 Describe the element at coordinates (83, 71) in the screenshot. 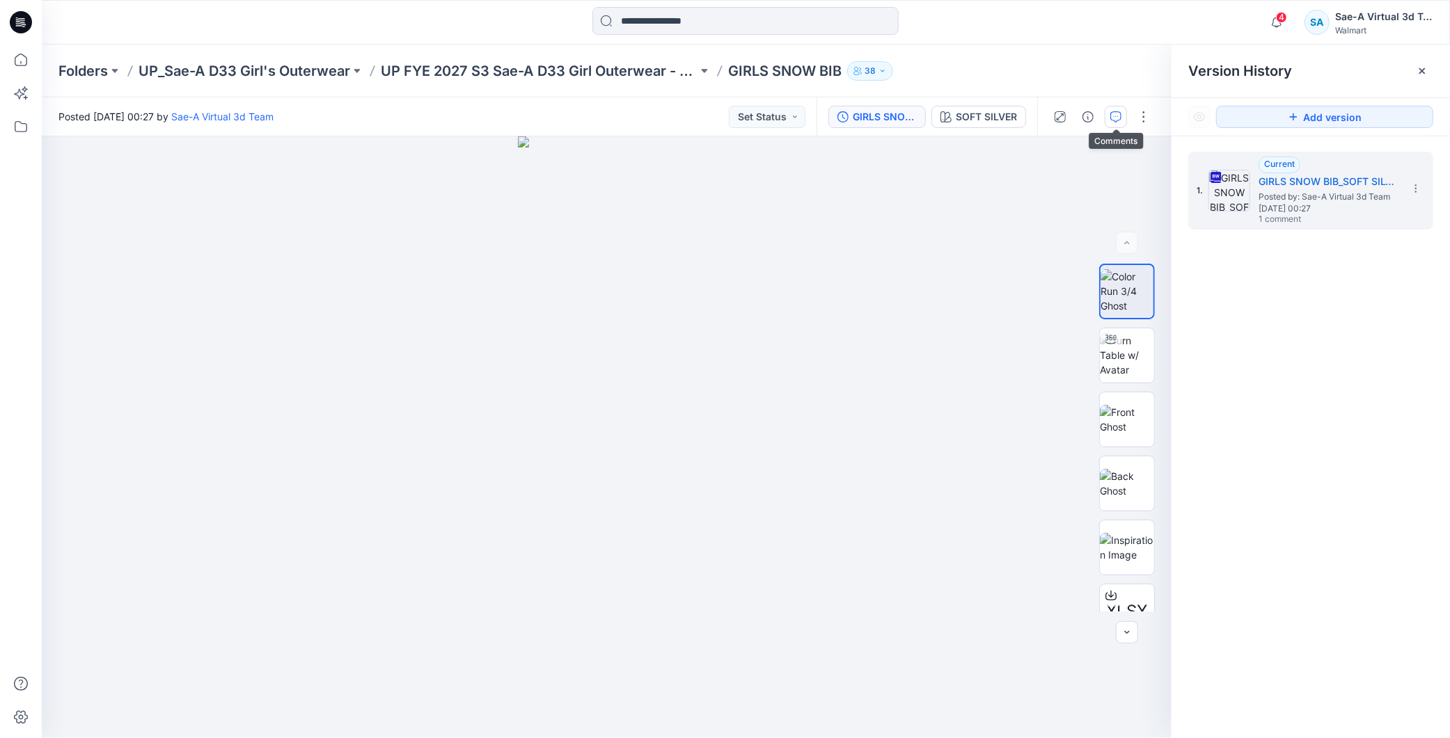

I see `a: Folders` at that location.